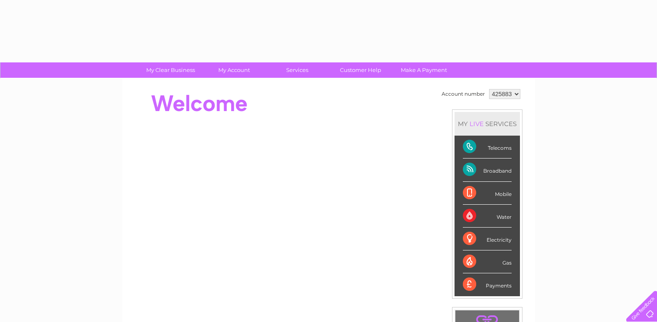 Image resolution: width=657 pixels, height=322 pixels. I want to click on div: Water, so click(487, 216).